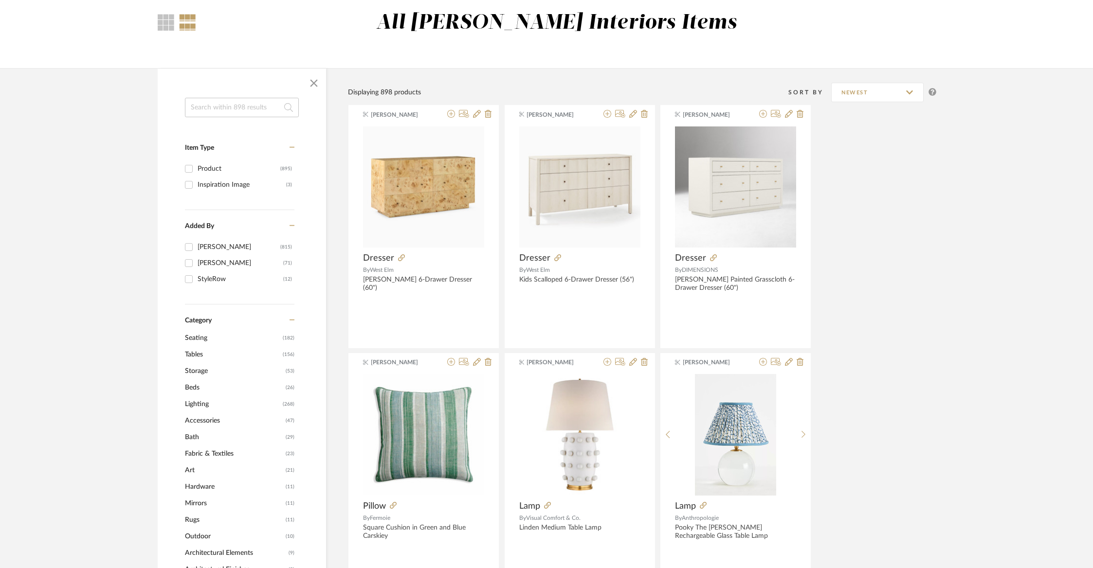 This screenshot has height=568, width=1093. What do you see at coordinates (423, 532) in the screenshot?
I see `div: Square Cushion in Green and Blue Carskiey` at bounding box center [423, 532].